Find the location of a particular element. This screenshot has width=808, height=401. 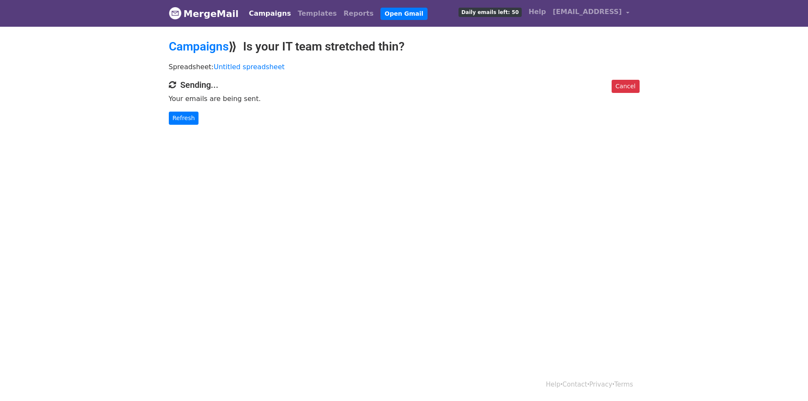

h4: Sending... is located at coordinates (404, 85).